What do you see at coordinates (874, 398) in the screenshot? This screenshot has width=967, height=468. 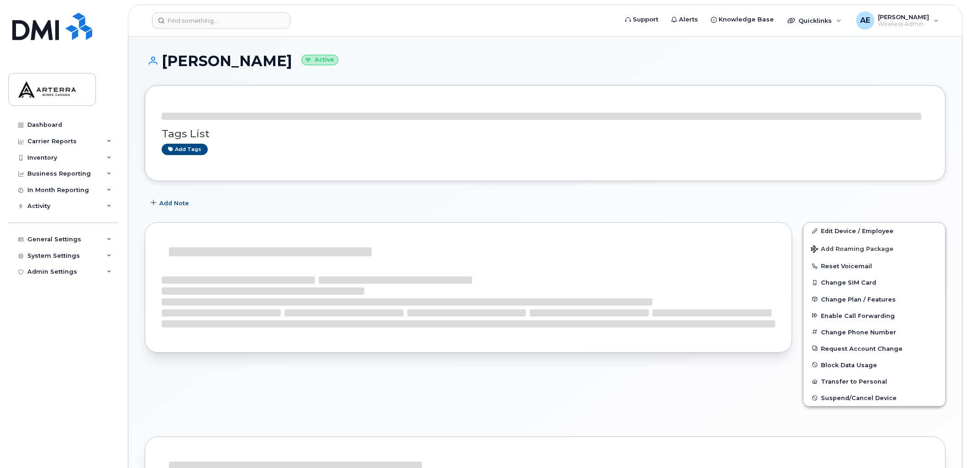 I see `button: Suspend/Cancel Device` at bounding box center [874, 398].